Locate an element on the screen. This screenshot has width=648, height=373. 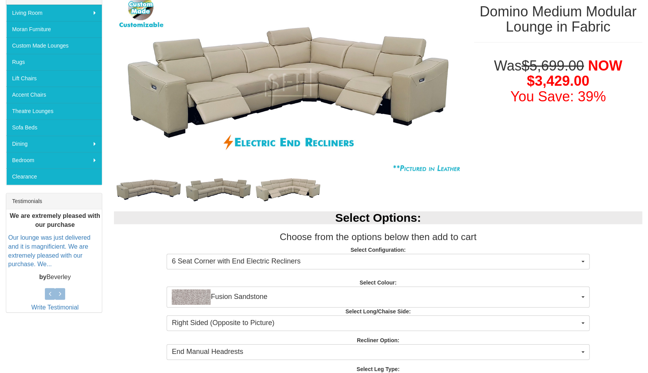
a: Custom Made Lounges is located at coordinates (54, 46).